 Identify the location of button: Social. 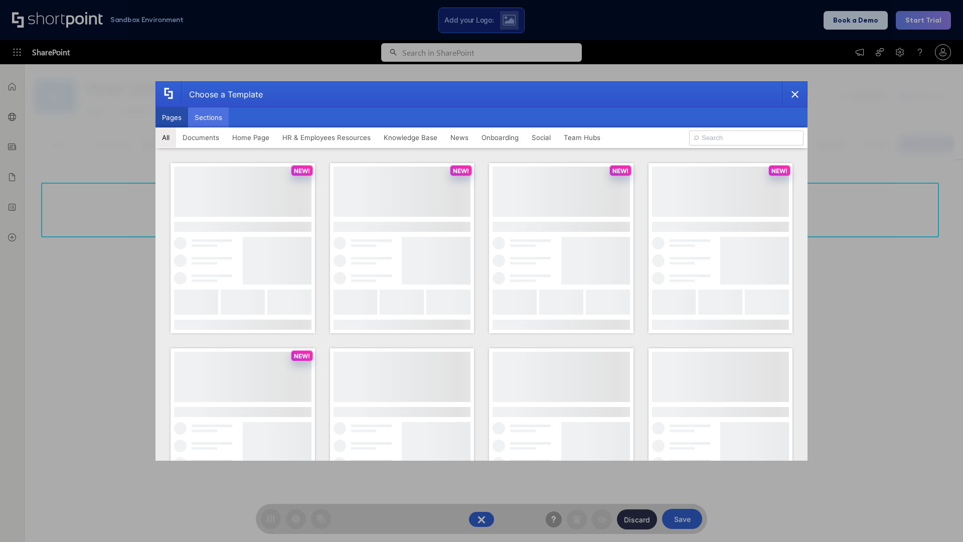
(541, 137).